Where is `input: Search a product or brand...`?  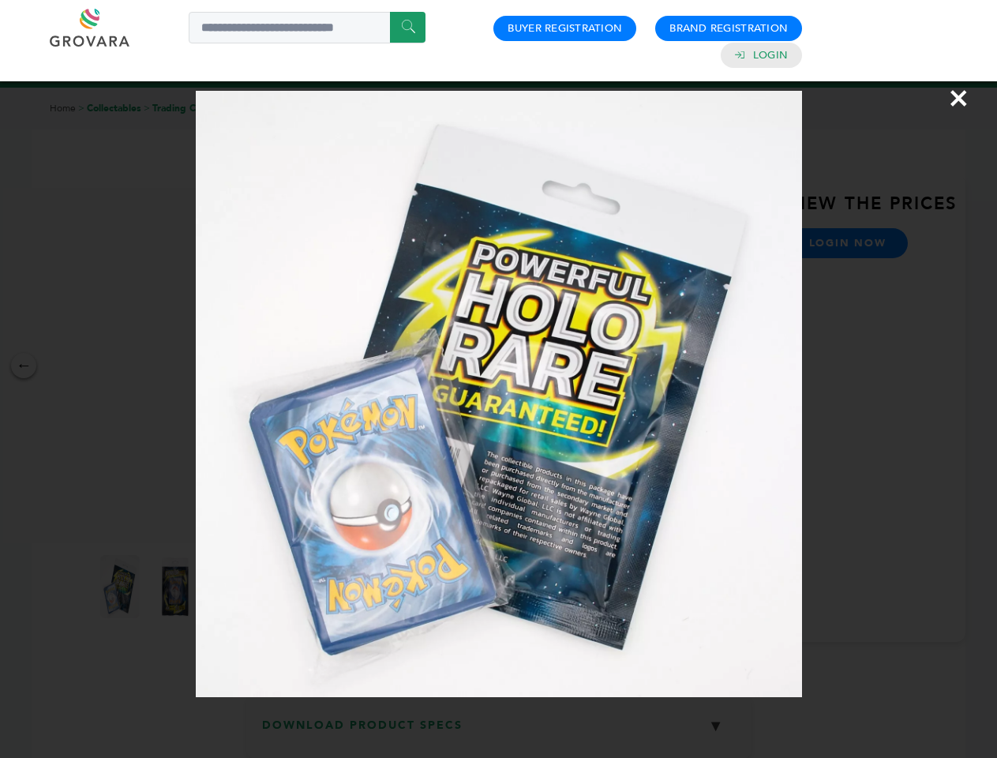 input: Search a product or brand... is located at coordinates (307, 28).